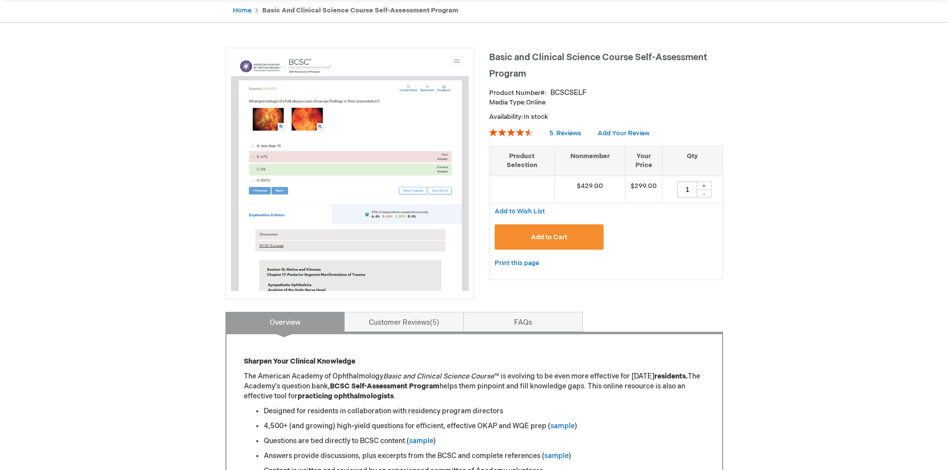 The height and width of the screenshot is (470, 948). Describe the element at coordinates (523, 322) in the screenshot. I see `a: FAQs` at that location.